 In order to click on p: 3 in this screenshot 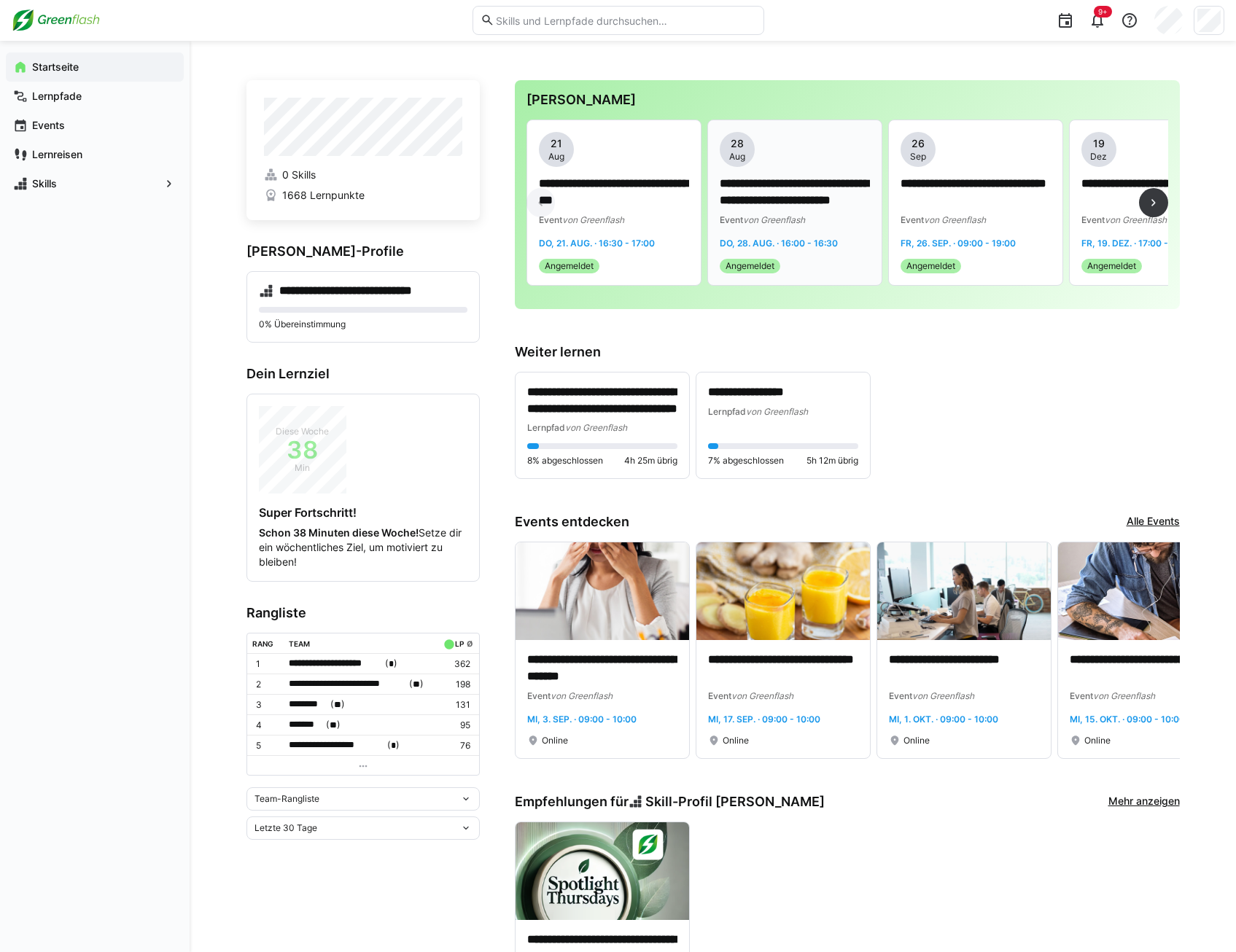, I will do `click(267, 705)`.